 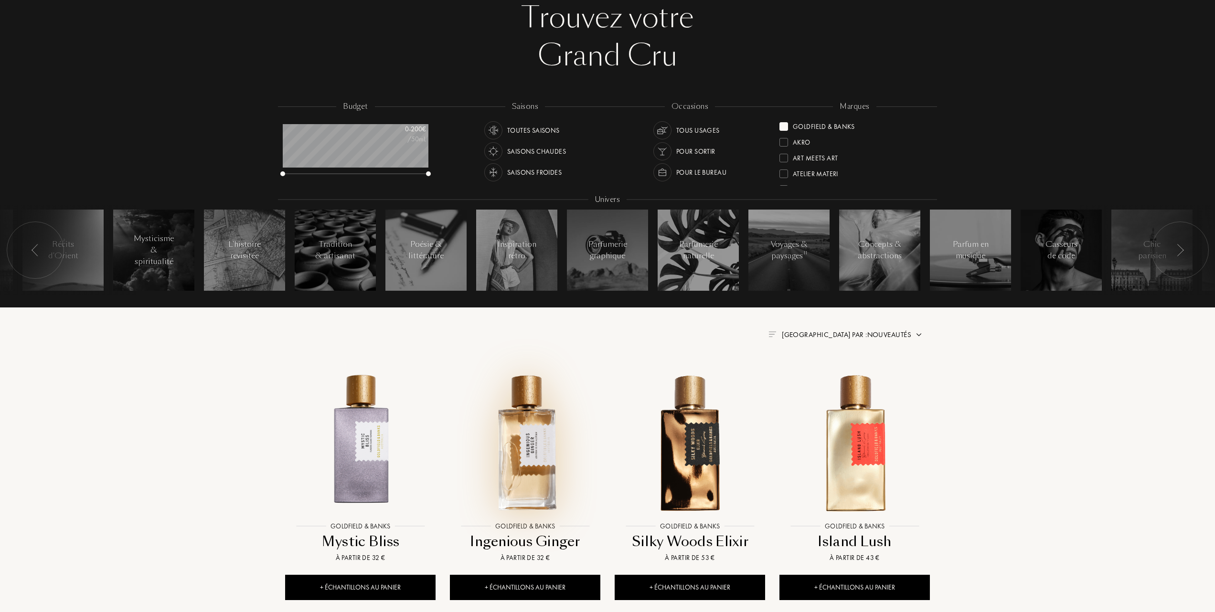 I want to click on span: 11, so click(x=805, y=253).